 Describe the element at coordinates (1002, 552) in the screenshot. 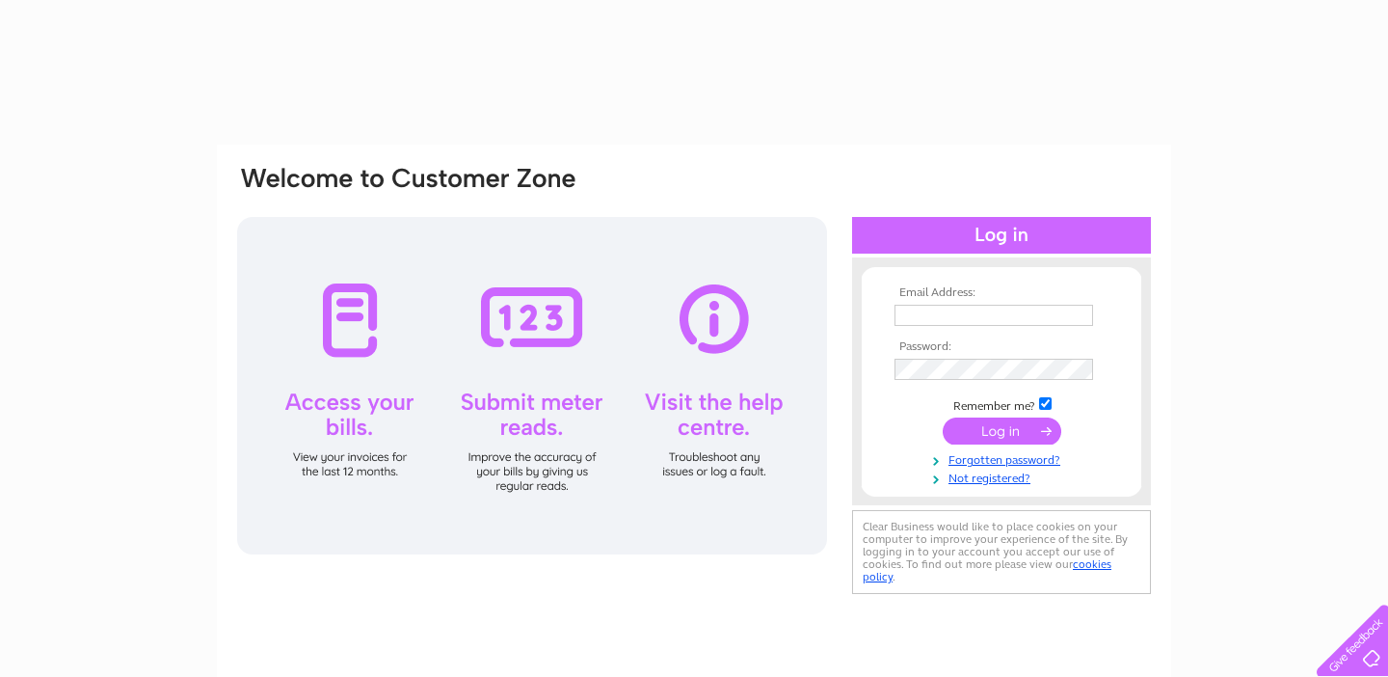

I see `div: Clear Business would like to place cookies on your computer to improve your experience of the sit...` at that location.